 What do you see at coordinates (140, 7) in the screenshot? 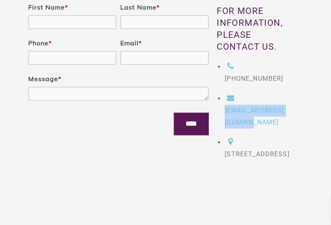
I see `label: Last Name` at bounding box center [140, 7].